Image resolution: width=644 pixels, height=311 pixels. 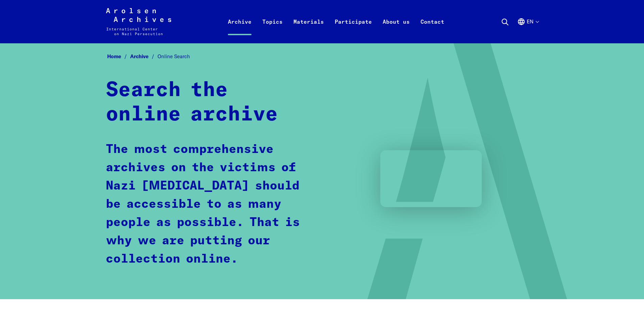 I want to click on strong: Search the online archive, so click(x=192, y=102).